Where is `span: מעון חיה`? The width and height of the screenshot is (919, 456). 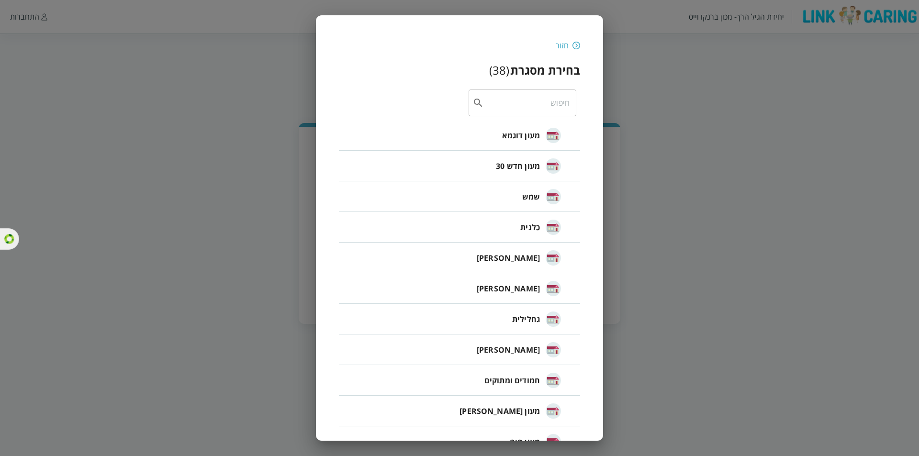
span: מעון חיה is located at coordinates (525, 442).